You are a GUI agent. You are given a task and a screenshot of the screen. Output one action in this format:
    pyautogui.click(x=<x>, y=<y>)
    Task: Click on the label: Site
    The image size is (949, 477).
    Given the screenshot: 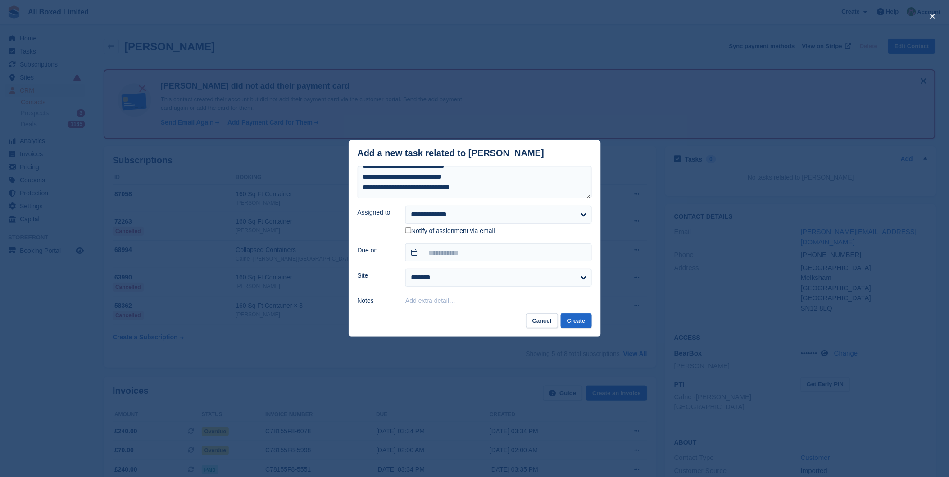 What is the action you would take?
    pyautogui.click(x=376, y=276)
    